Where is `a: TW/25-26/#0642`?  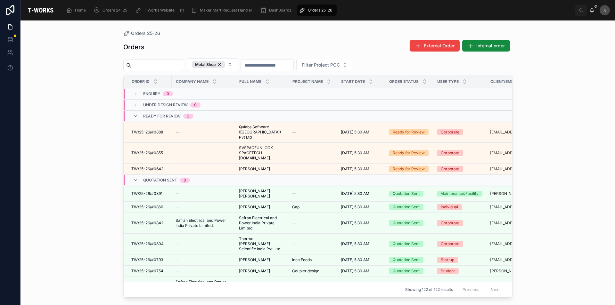 a: TW/25-26/#0642 is located at coordinates (150, 169).